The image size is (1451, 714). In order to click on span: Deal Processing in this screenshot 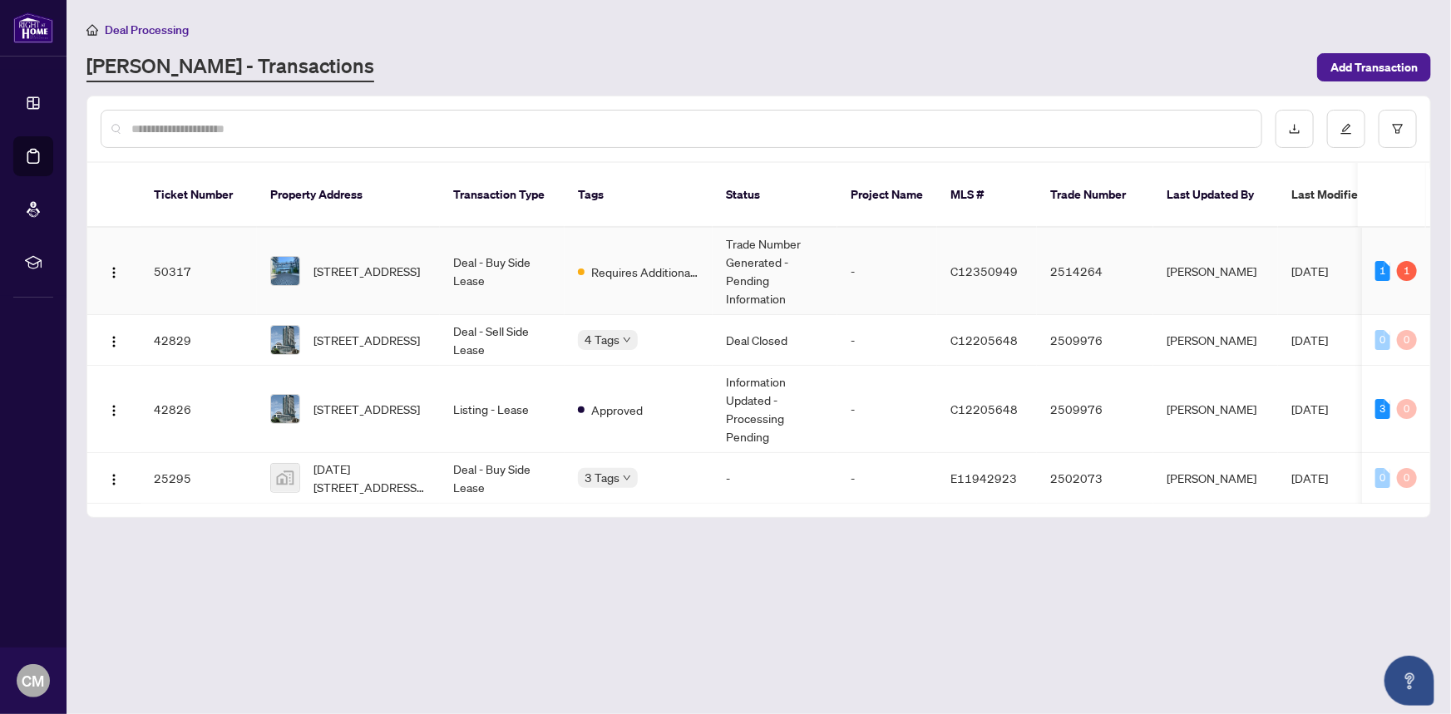, I will do `click(146, 30)`.